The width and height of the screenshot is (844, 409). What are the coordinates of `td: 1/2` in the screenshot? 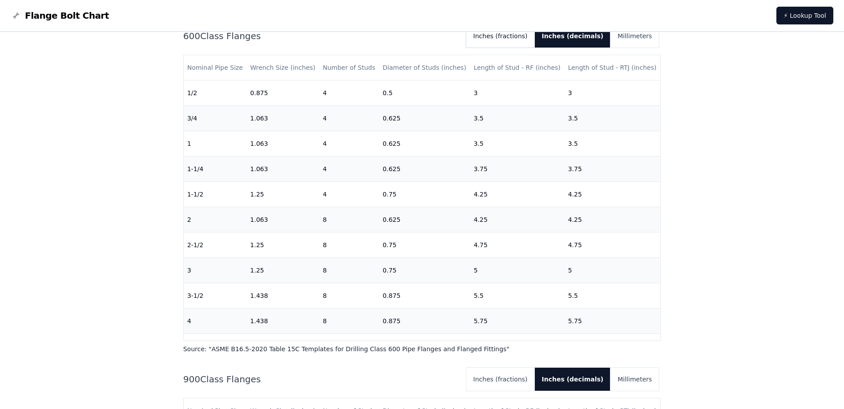 It's located at (215, 93).